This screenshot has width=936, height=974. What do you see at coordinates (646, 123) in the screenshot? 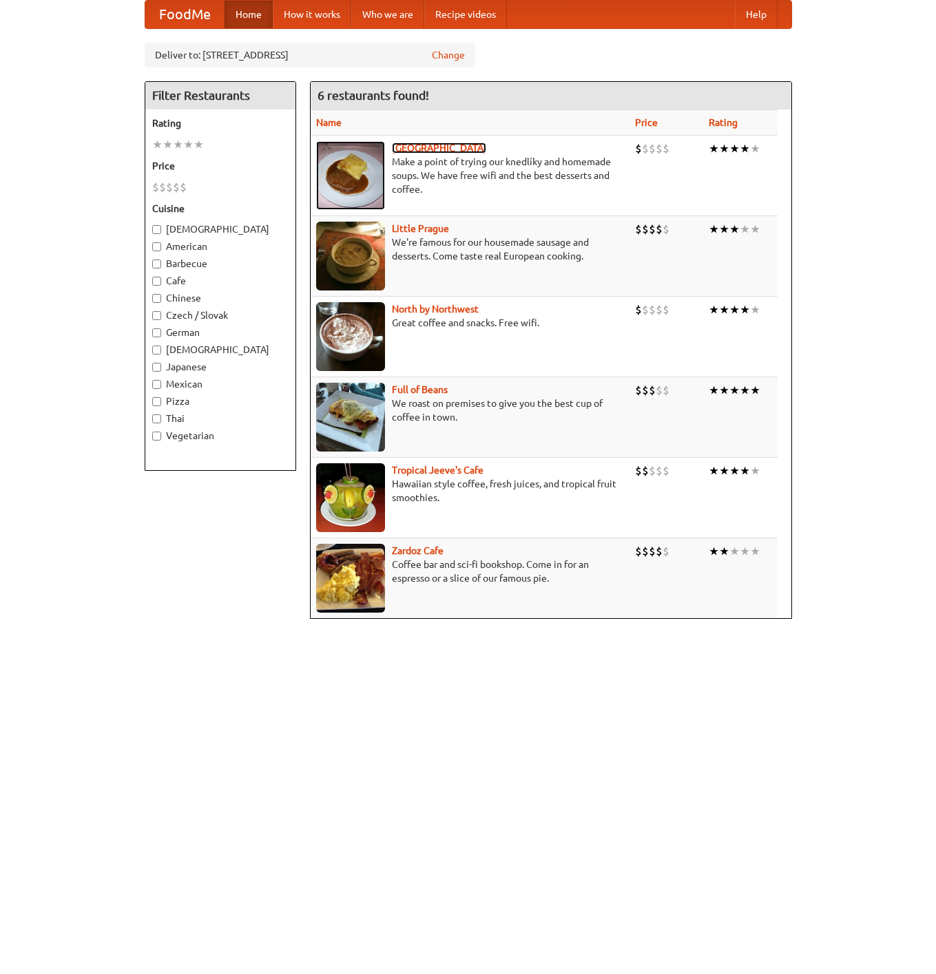
I see `a: Price` at bounding box center [646, 123].